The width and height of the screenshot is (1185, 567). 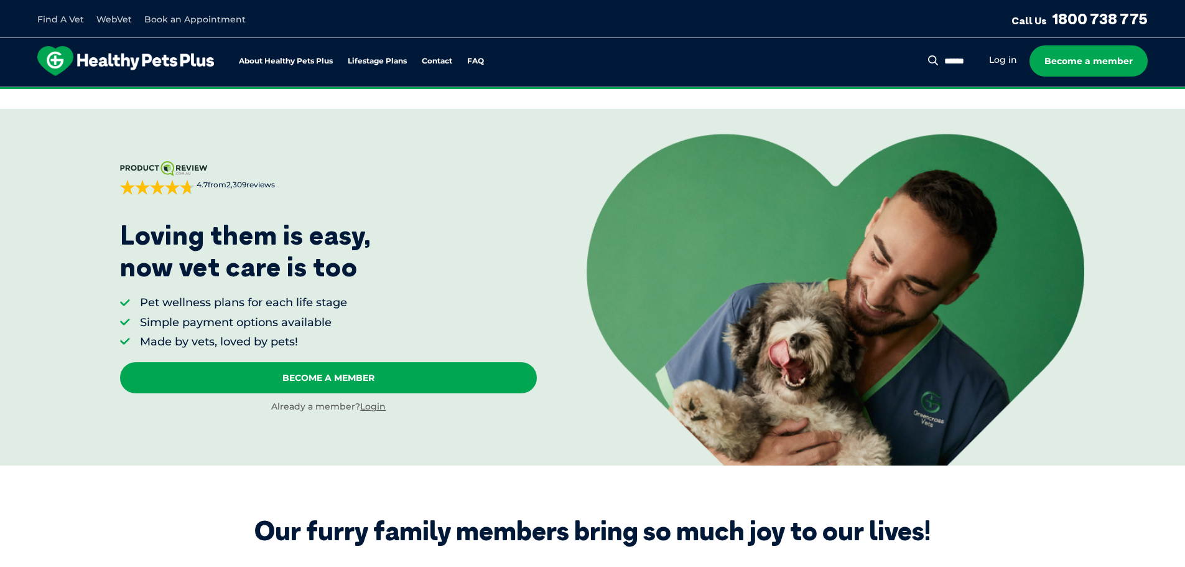 I want to click on p: Loving them is easy, now vet care is too, so click(x=246, y=251).